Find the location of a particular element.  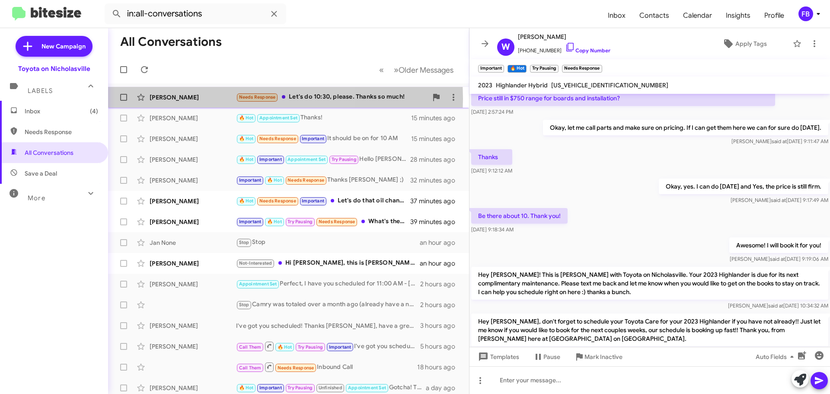

p: Be there about 10. Thank you! is located at coordinates (519, 216).